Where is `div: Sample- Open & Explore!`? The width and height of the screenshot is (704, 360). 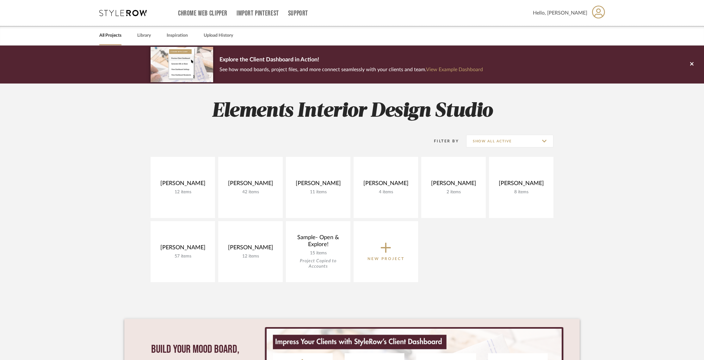
div: Sample- Open & Explore! is located at coordinates (318, 242).